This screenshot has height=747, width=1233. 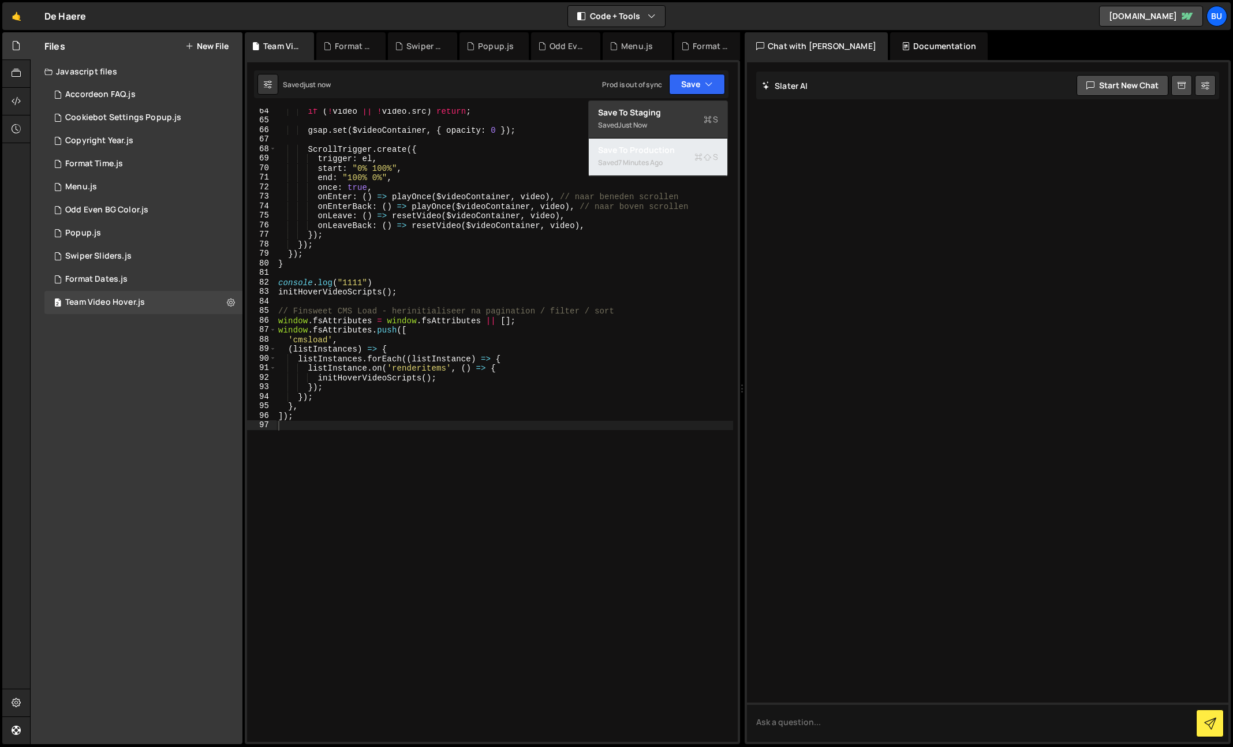 I want to click on button: Code + Tools, so click(x=617, y=16).